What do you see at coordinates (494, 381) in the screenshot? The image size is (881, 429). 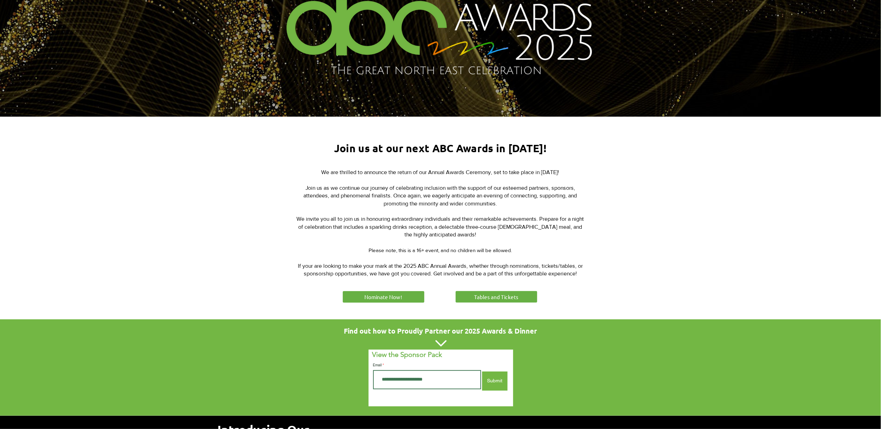 I see `span: Submit` at bounding box center [494, 381].